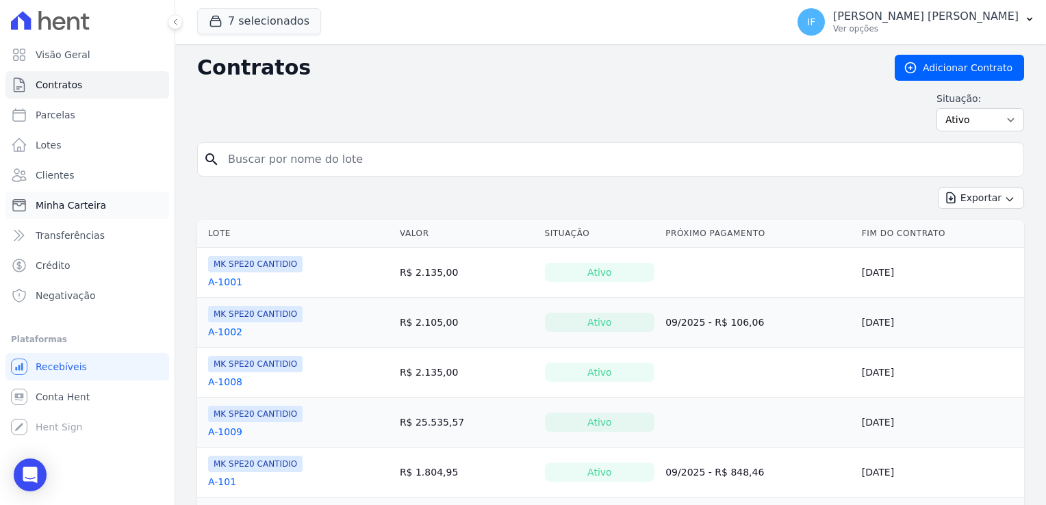  What do you see at coordinates (87, 296) in the screenshot?
I see `a: Negativação` at bounding box center [87, 296].